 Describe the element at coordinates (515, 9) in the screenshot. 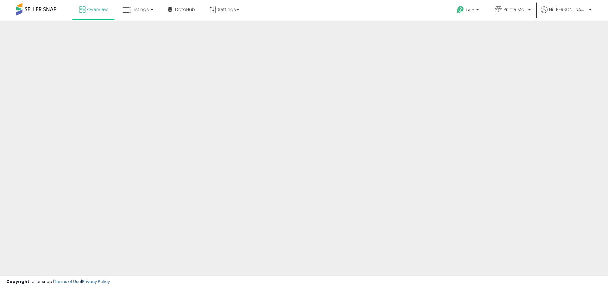

I see `span: Prime Mall` at that location.